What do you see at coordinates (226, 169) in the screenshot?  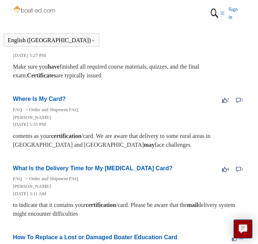 I see `span: 4` at bounding box center [226, 169].